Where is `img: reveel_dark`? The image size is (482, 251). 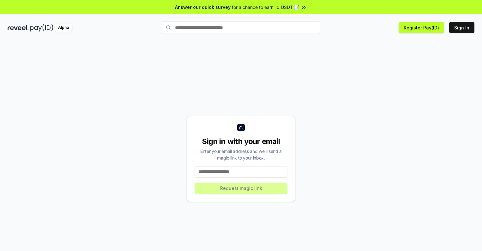
img: reveel_dark is located at coordinates (18, 27).